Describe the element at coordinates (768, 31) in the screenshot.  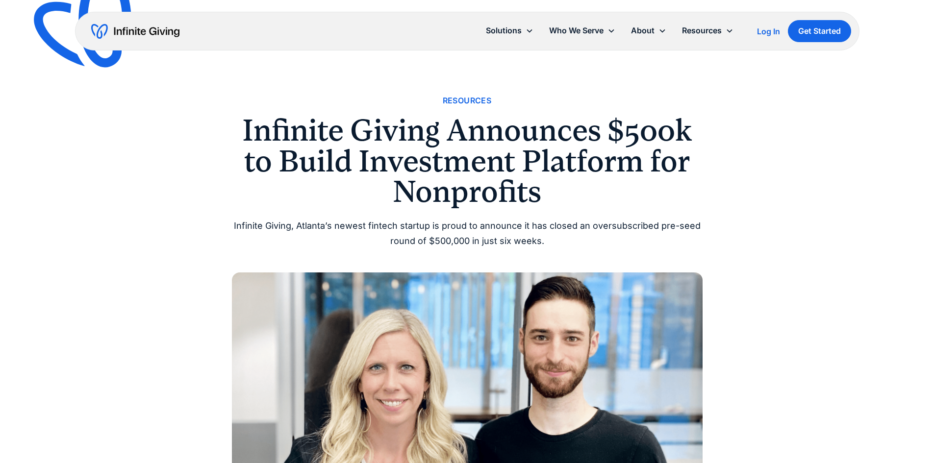
I see `a: Log In` at that location.